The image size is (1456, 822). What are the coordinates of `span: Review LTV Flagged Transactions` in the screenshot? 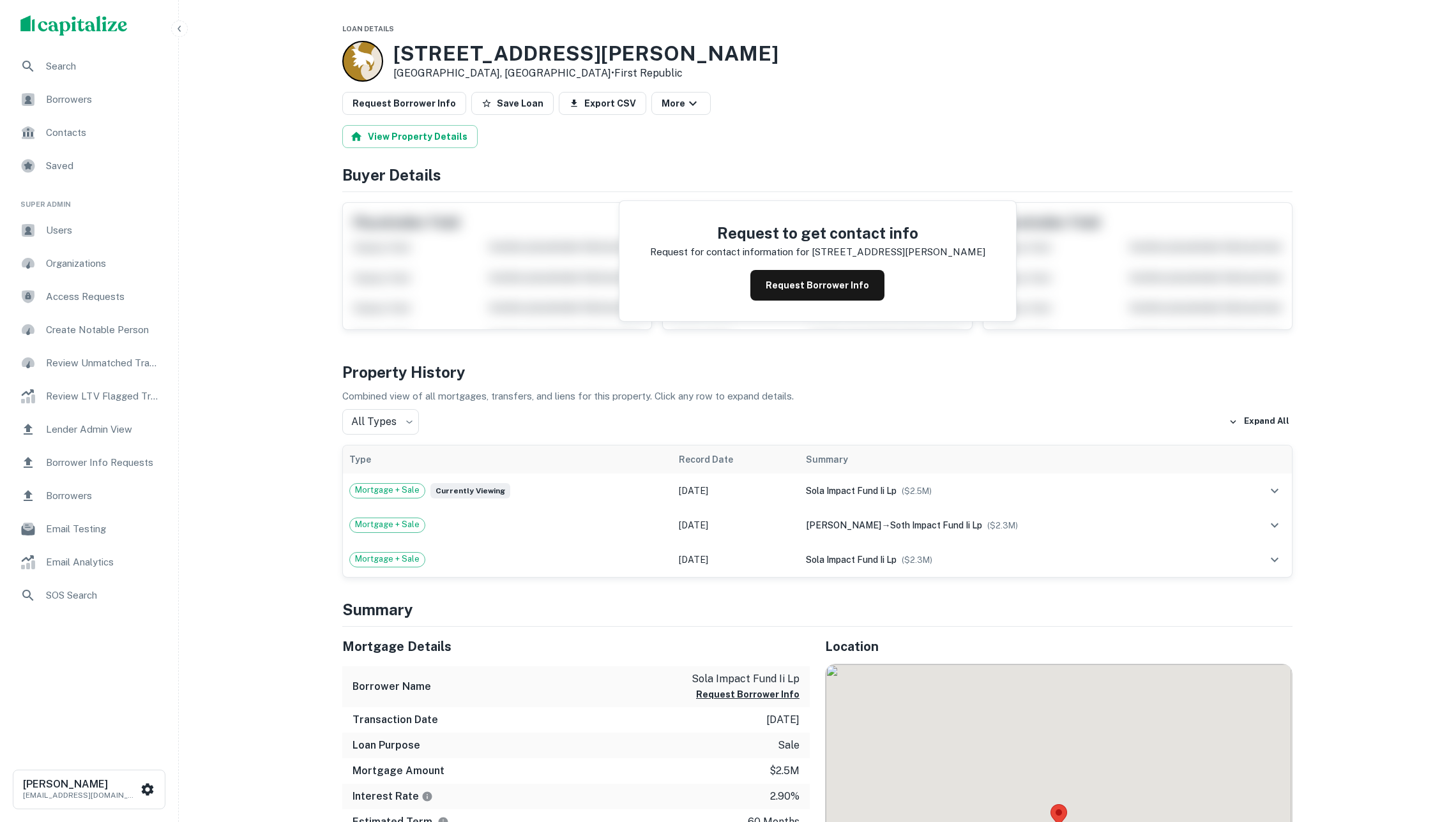 It's located at (102, 397).